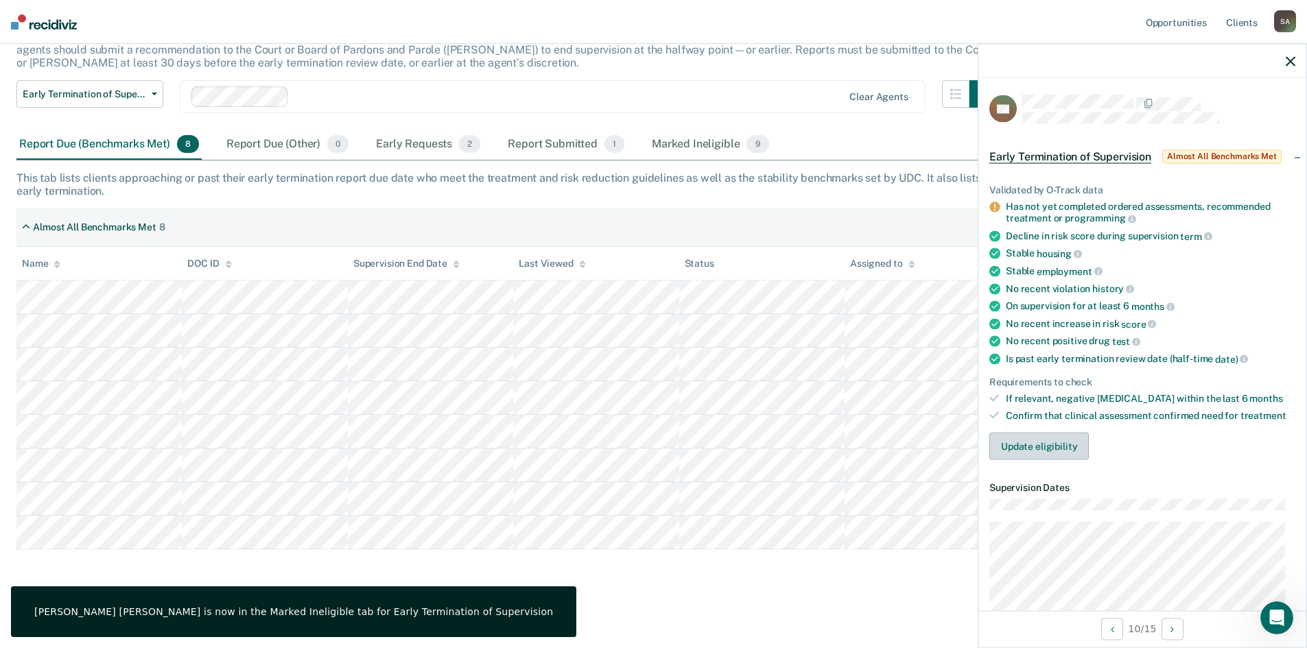 This screenshot has width=1307, height=648. What do you see at coordinates (758, 144) in the screenshot?
I see `span: 9` at bounding box center [758, 144].